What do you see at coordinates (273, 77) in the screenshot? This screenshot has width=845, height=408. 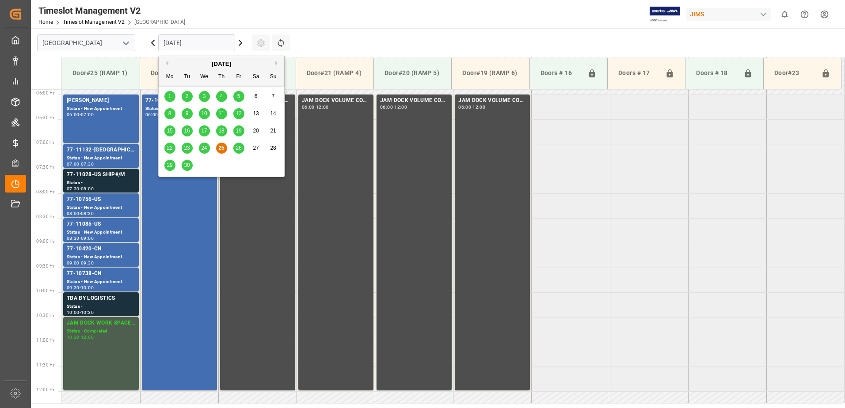 I see `div: Su` at bounding box center [273, 77].